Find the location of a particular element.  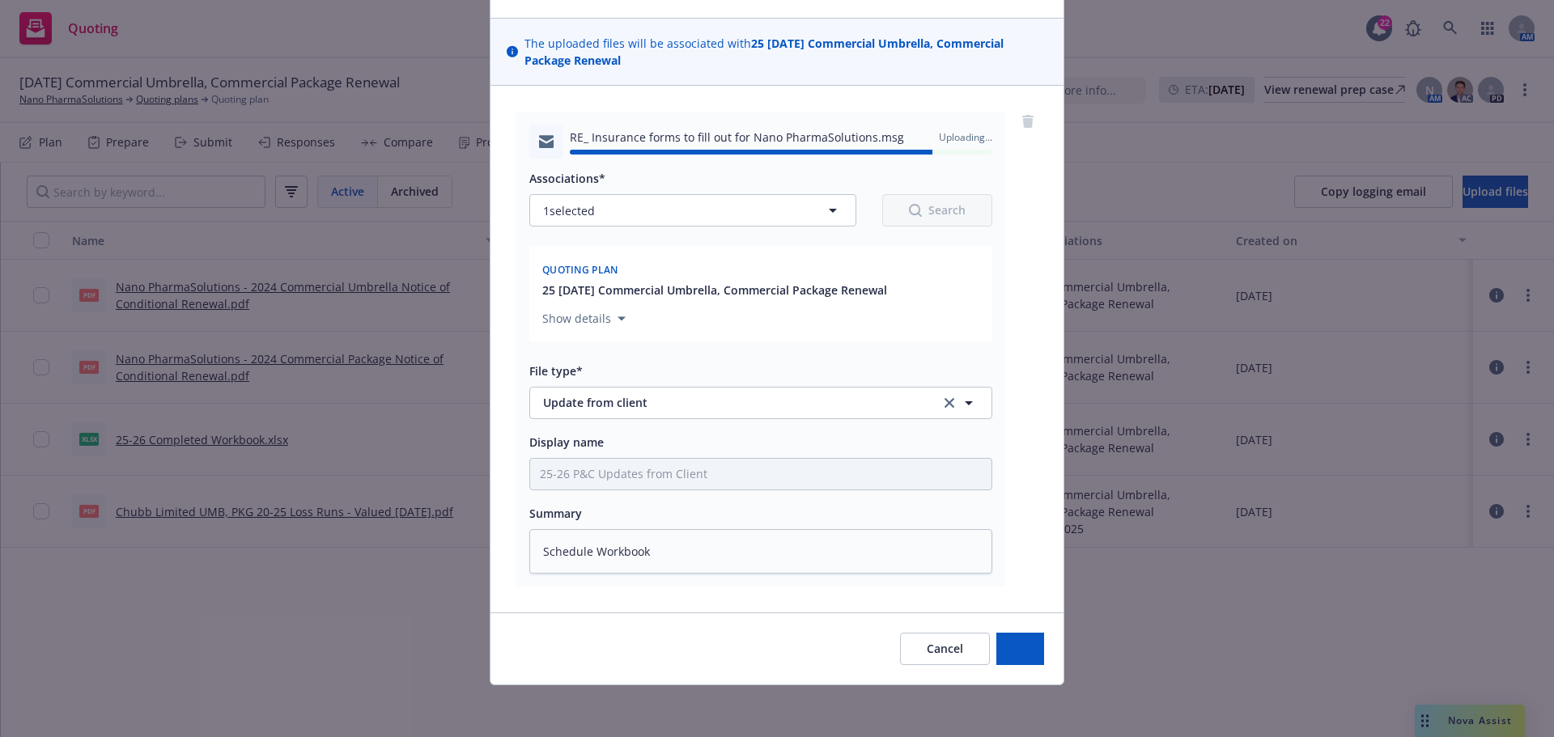

button: Update from clientclear selection is located at coordinates (761, 403).